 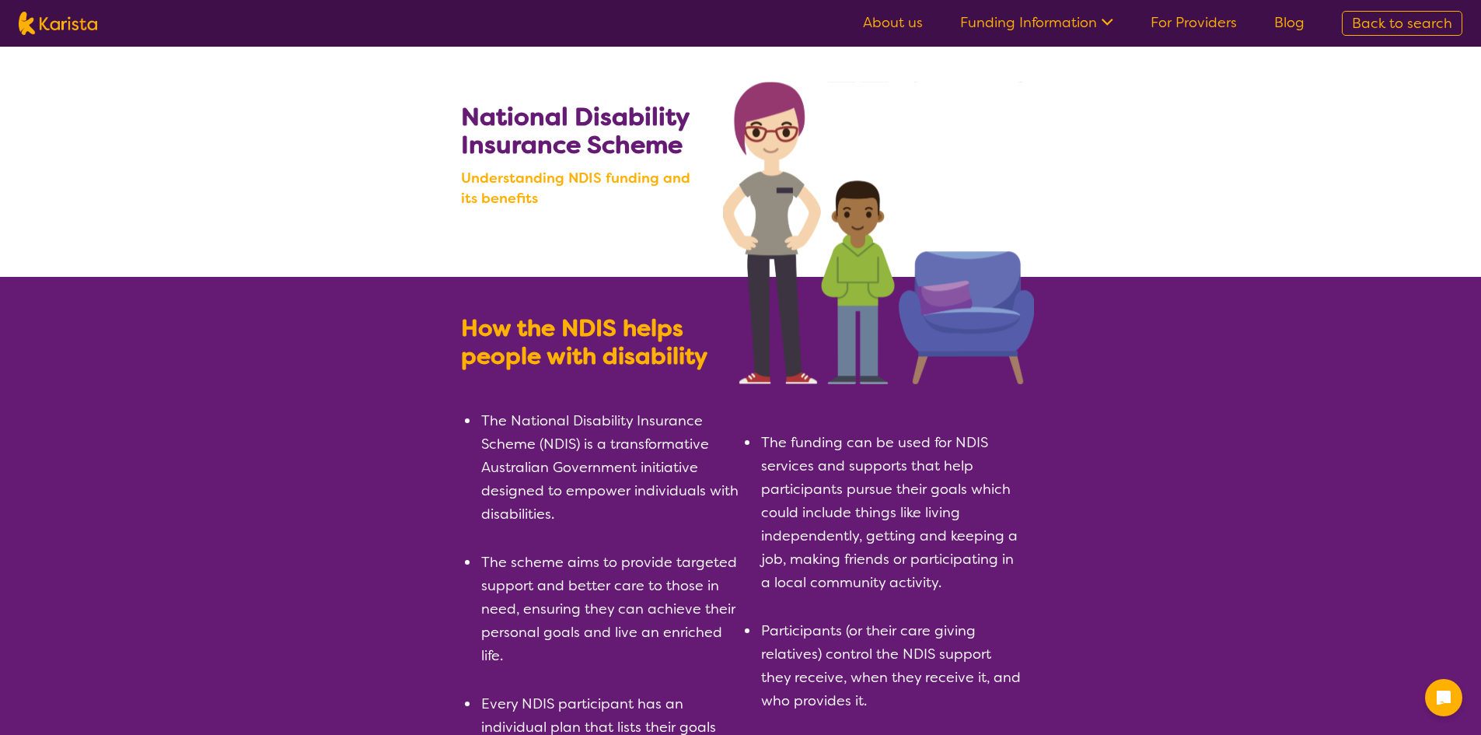 I want to click on a: Funding Information, so click(x=1036, y=23).